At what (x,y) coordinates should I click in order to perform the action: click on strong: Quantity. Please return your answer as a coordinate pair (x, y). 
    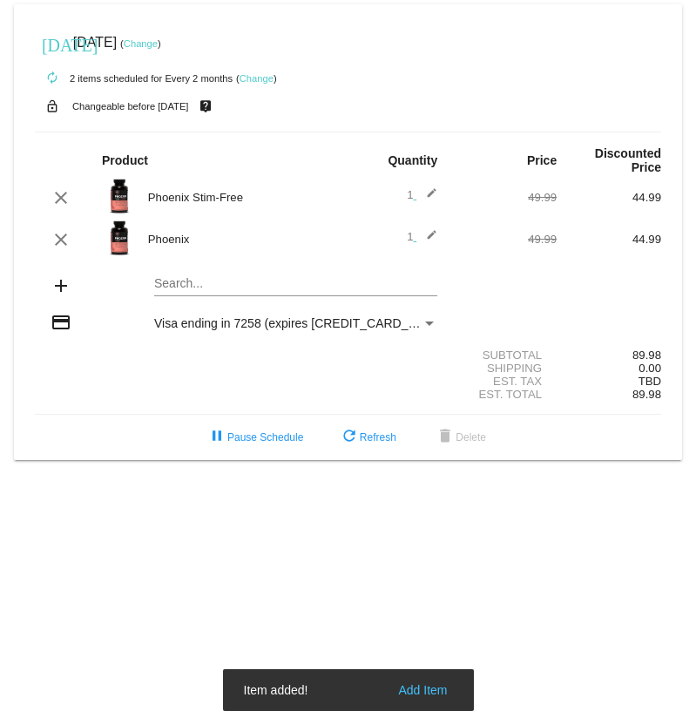
    Looking at the image, I should click on (412, 160).